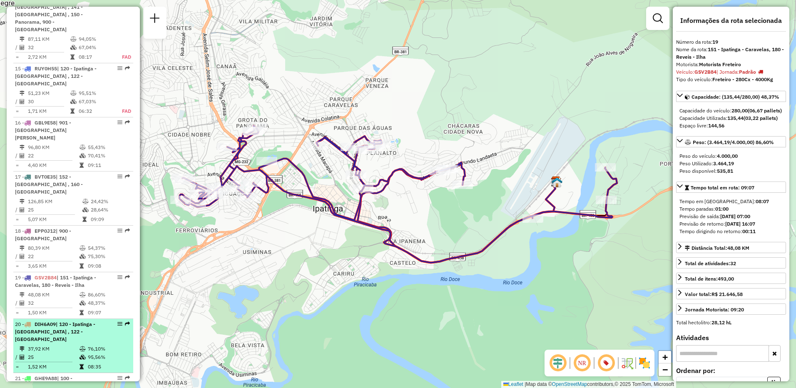 The height and width of the screenshot is (388, 796). Describe the element at coordinates (725, 171) in the screenshot. I see `strong: 535,81` at that location.